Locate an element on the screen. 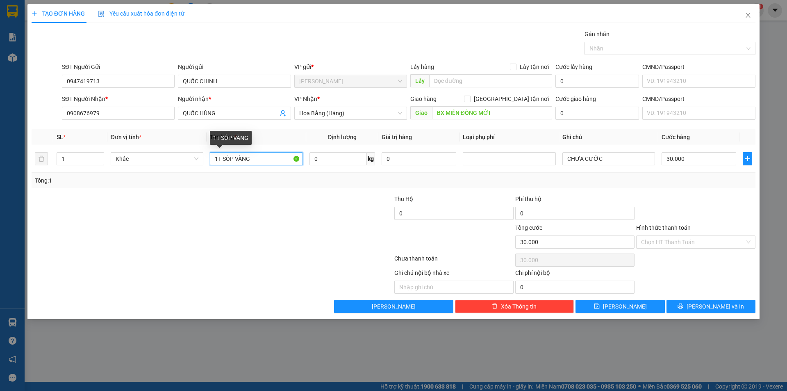 The width and height of the screenshot is (787, 391). img: icon is located at coordinates (101, 14).